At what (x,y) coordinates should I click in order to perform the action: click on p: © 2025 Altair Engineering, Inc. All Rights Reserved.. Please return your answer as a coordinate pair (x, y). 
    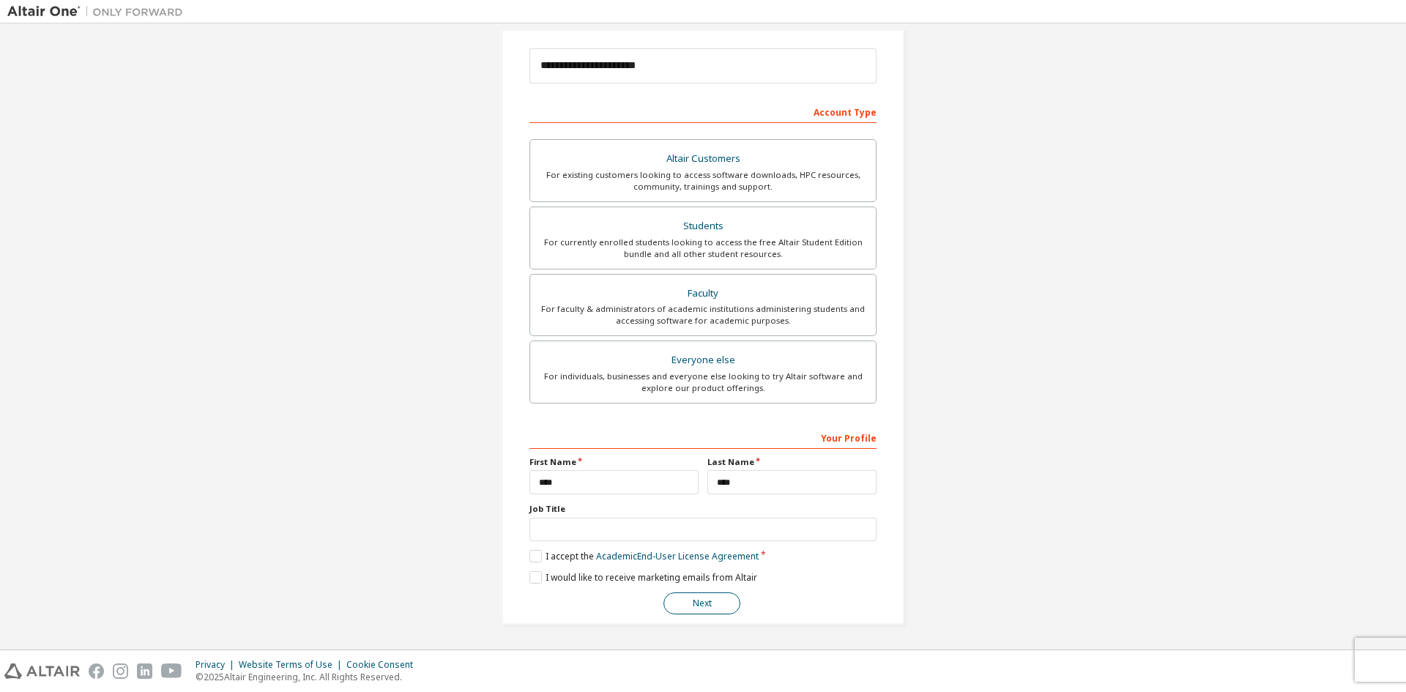
    Looking at the image, I should click on (308, 677).